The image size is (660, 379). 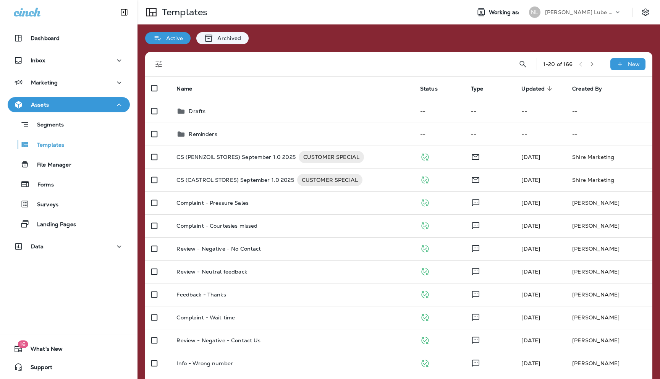 What do you see at coordinates (40, 105) in the screenshot?
I see `p: Assets` at bounding box center [40, 105].